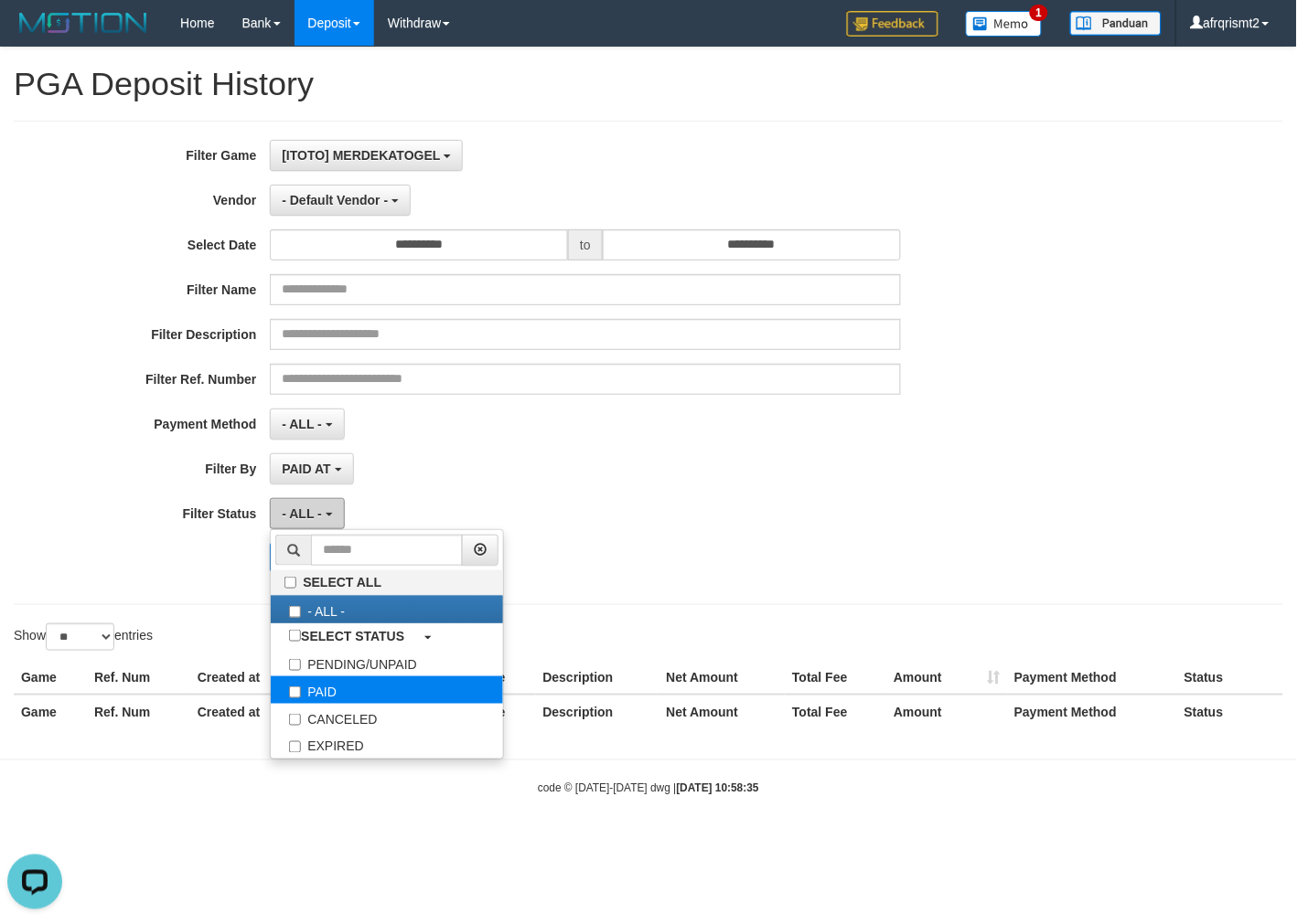 This screenshot has height=924, width=1297. I want to click on a: SELECT STATUS, so click(387, 636).